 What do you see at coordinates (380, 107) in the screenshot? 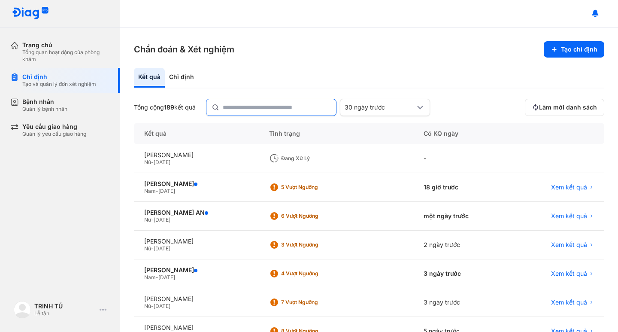
I see `div: 30 ngày trước` at bounding box center [380, 107].